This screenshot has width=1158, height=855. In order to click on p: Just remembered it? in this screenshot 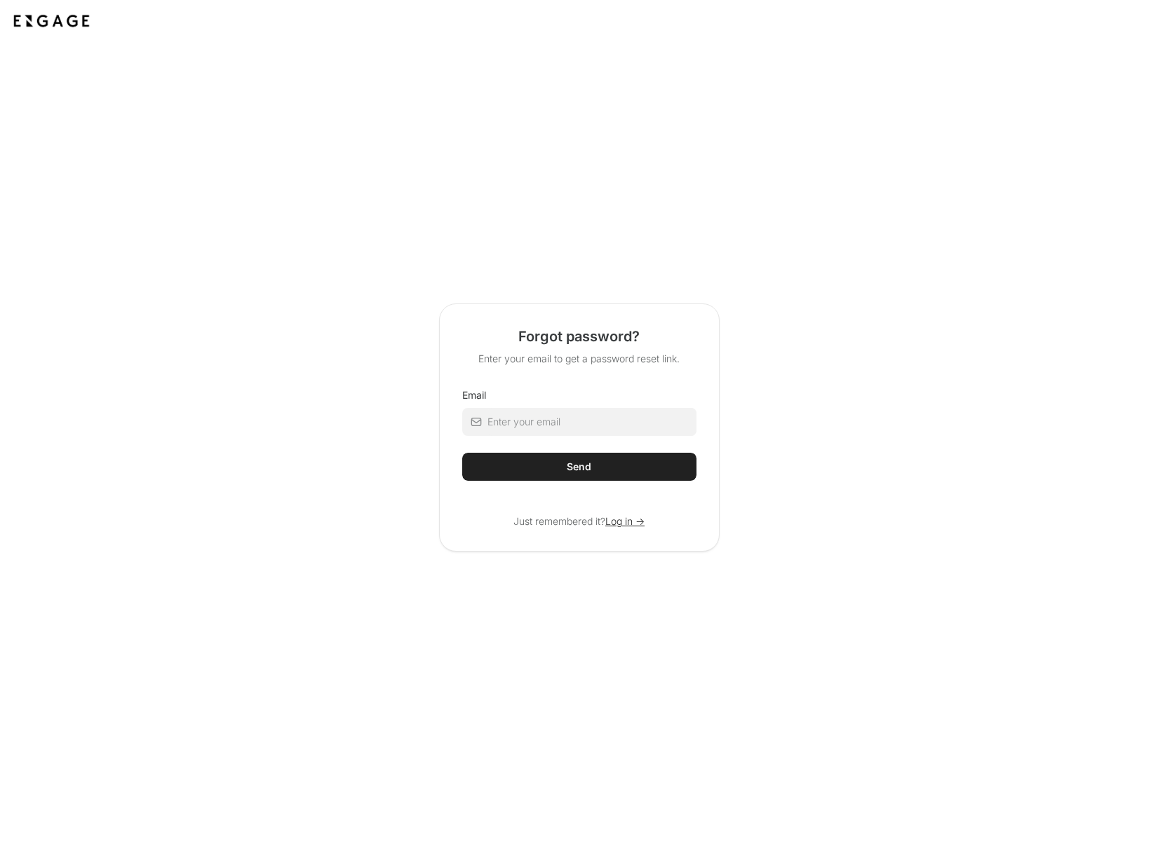, I will do `click(579, 522)`.